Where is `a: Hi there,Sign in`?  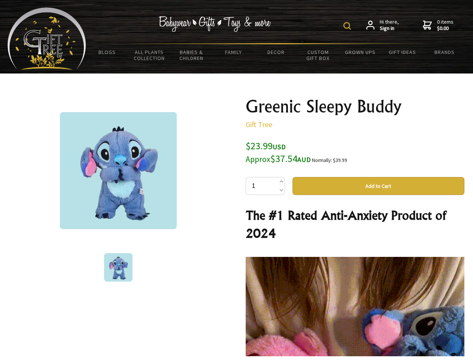
a: Hi there,Sign in is located at coordinates (383, 25).